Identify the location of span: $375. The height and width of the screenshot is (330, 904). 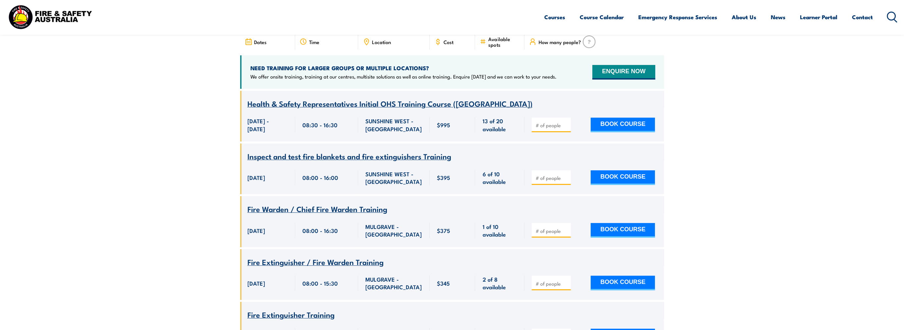
(443, 230).